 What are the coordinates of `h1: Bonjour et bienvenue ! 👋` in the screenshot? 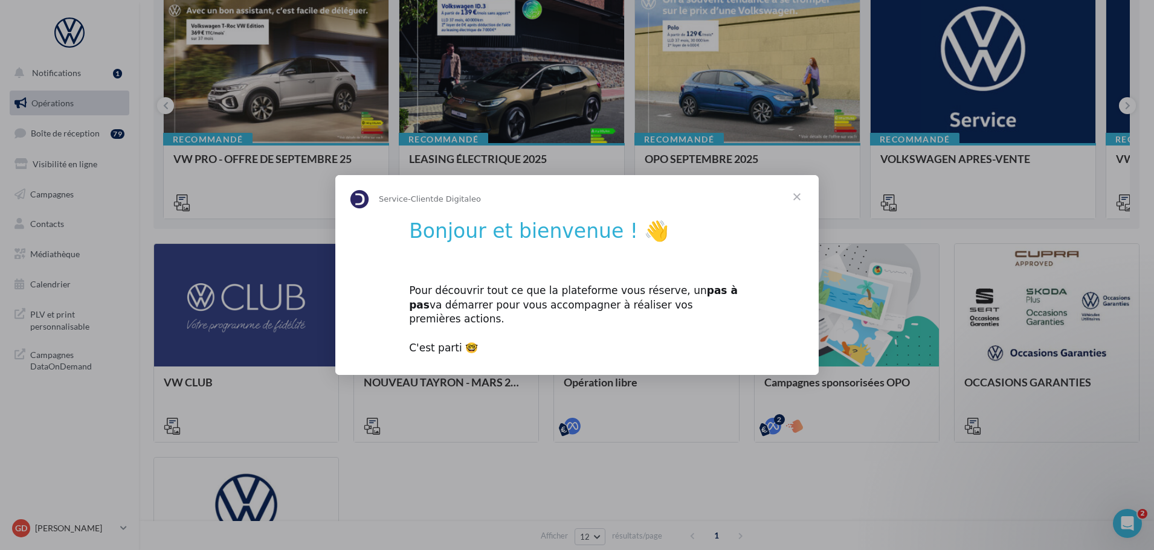 It's located at (577, 235).